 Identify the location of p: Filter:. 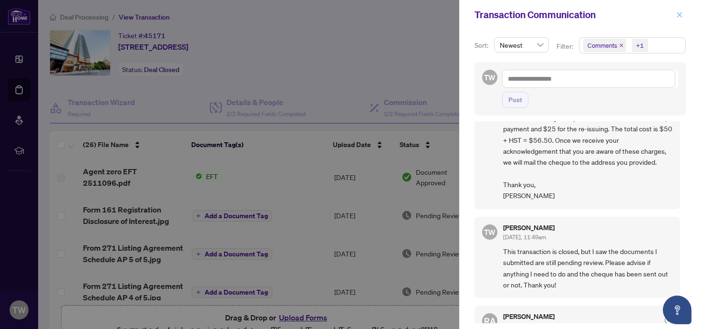
(566, 46).